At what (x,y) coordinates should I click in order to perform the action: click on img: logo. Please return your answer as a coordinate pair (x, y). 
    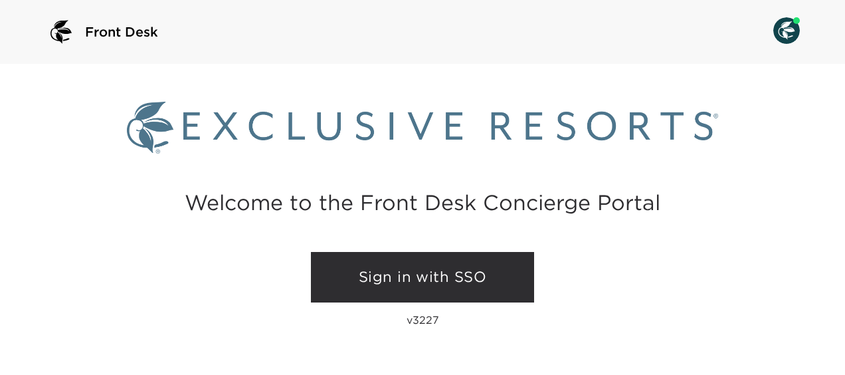
    Looking at the image, I should click on (61, 32).